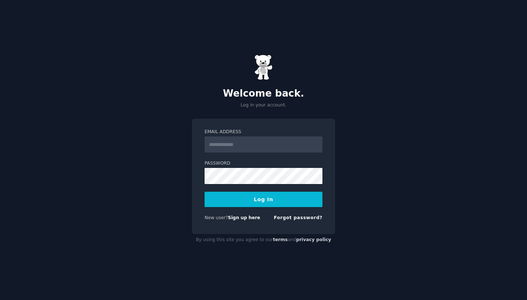 This screenshot has width=527, height=300. Describe the element at coordinates (263, 105) in the screenshot. I see `p: Log in your account.` at that location.